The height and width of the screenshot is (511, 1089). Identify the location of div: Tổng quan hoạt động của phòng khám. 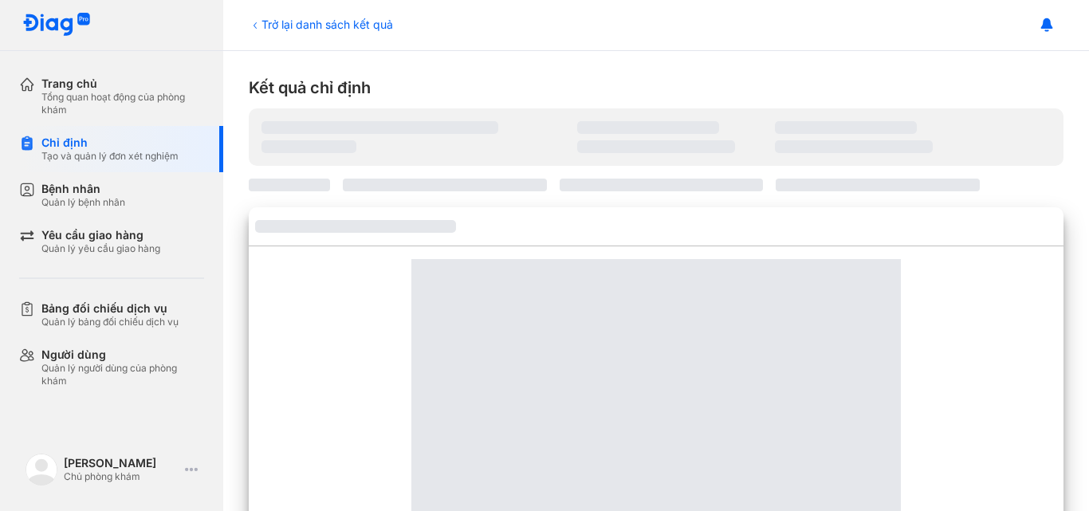
(123, 104).